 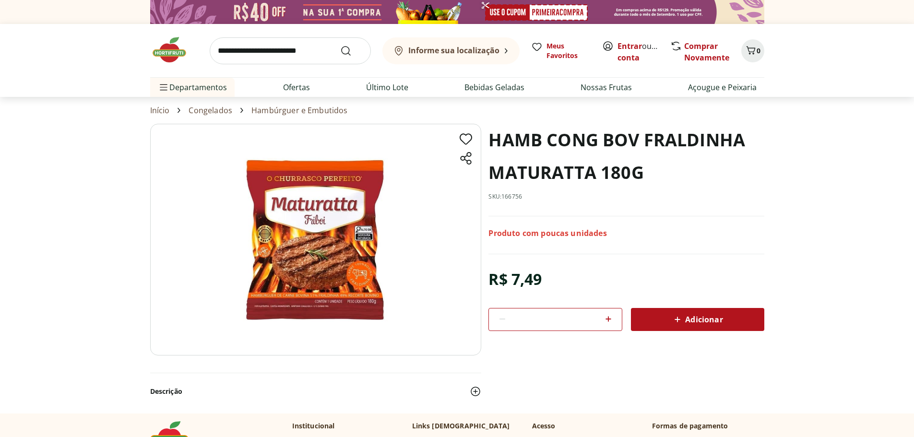 I want to click on p: SKU: 166756, so click(x=505, y=197).